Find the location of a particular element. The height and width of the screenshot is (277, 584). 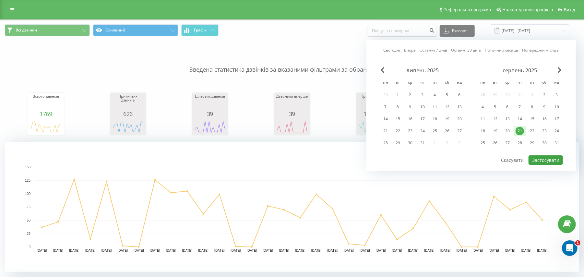

text: 125 is located at coordinates (28, 180).